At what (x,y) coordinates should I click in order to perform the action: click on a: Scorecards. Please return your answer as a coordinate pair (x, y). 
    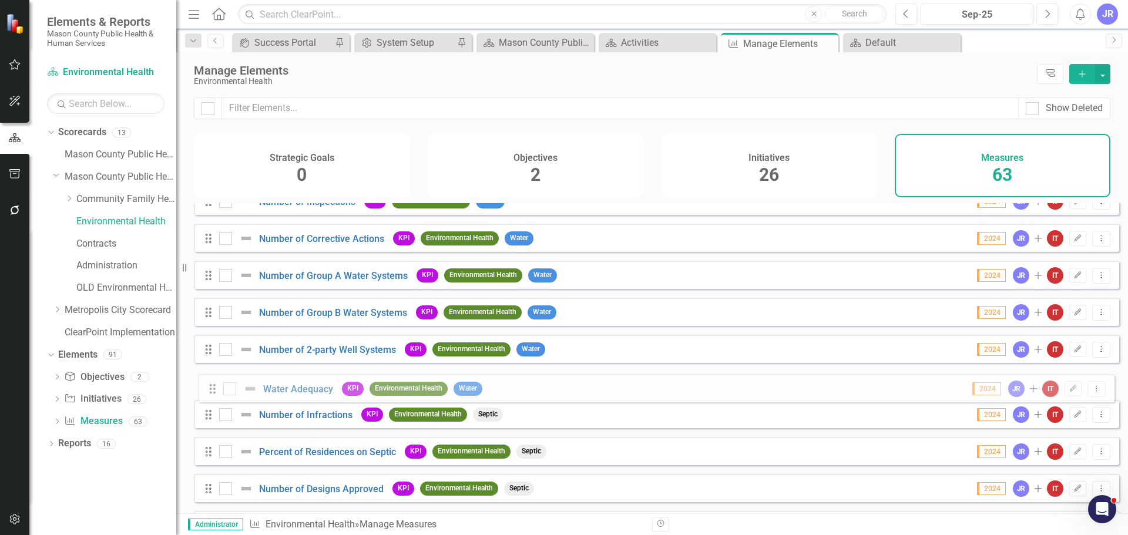
    Looking at the image, I should click on (82, 132).